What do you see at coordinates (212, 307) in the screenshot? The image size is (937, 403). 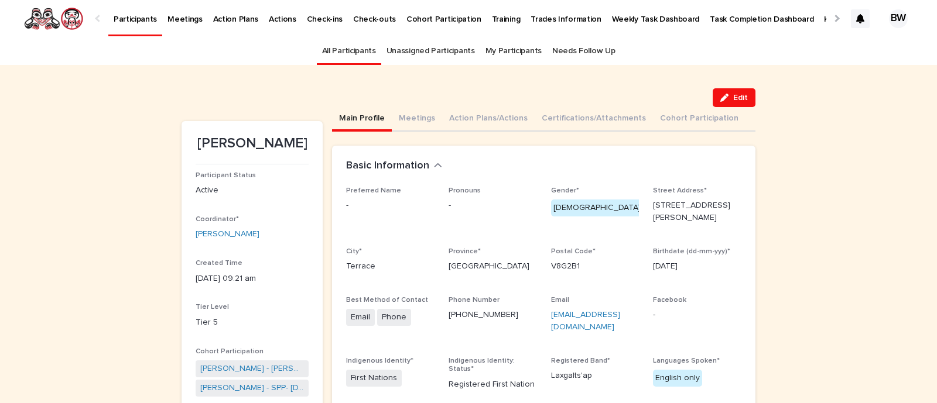 I see `span: Tier Level` at bounding box center [212, 307].